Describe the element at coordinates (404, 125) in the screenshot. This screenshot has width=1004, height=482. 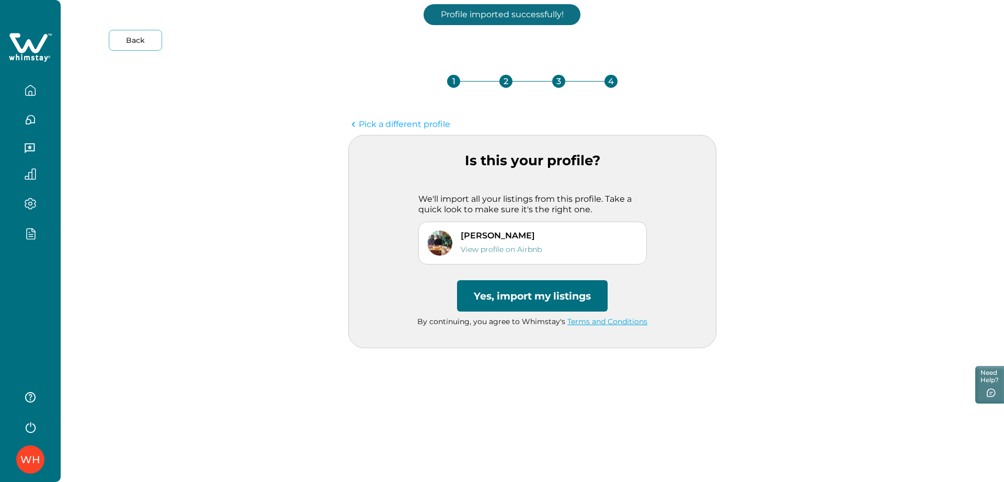
I see `p: Pick a different profile` at that location.